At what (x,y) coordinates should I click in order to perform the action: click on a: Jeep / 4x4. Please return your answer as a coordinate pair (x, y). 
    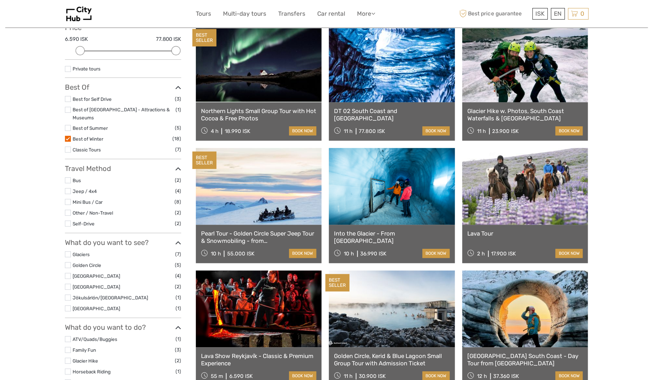
    Looking at the image, I should click on (84, 191).